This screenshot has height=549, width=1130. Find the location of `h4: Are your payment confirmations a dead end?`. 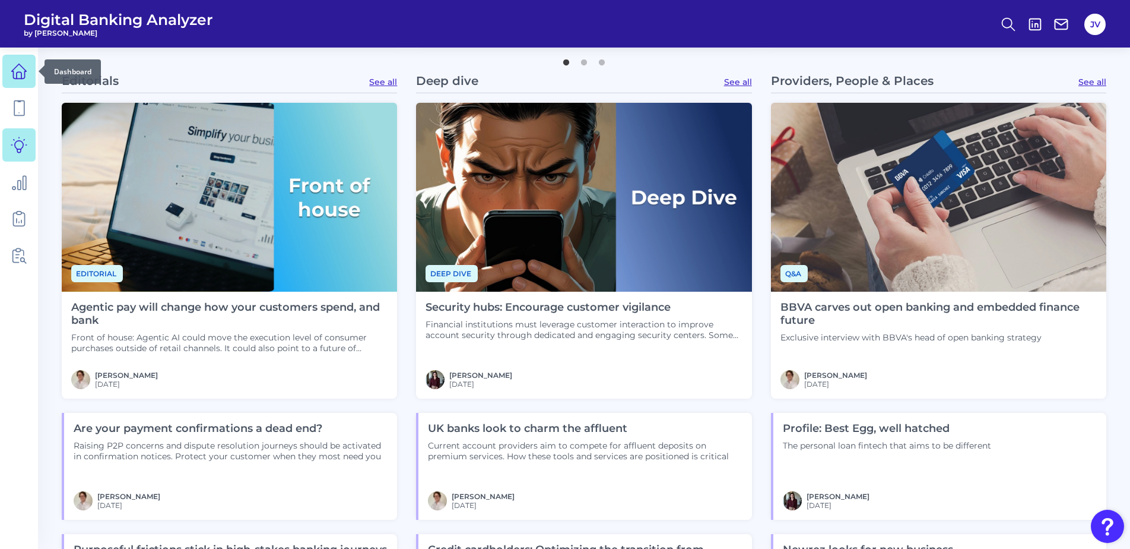

h4: Are your payment confirmations a dead end? is located at coordinates (230, 429).